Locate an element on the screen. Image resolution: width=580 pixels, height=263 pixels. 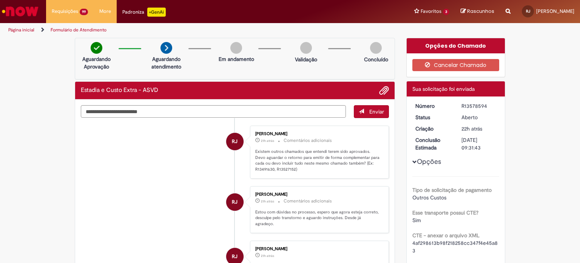
img: check-circle-green.png is located at coordinates (96, 48).